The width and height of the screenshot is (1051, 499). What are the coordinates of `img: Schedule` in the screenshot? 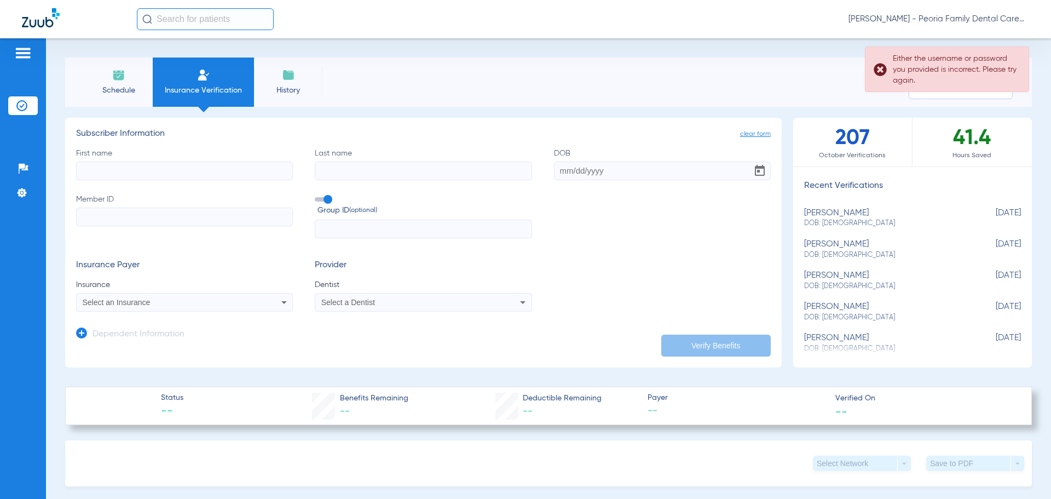 It's located at (119, 75).